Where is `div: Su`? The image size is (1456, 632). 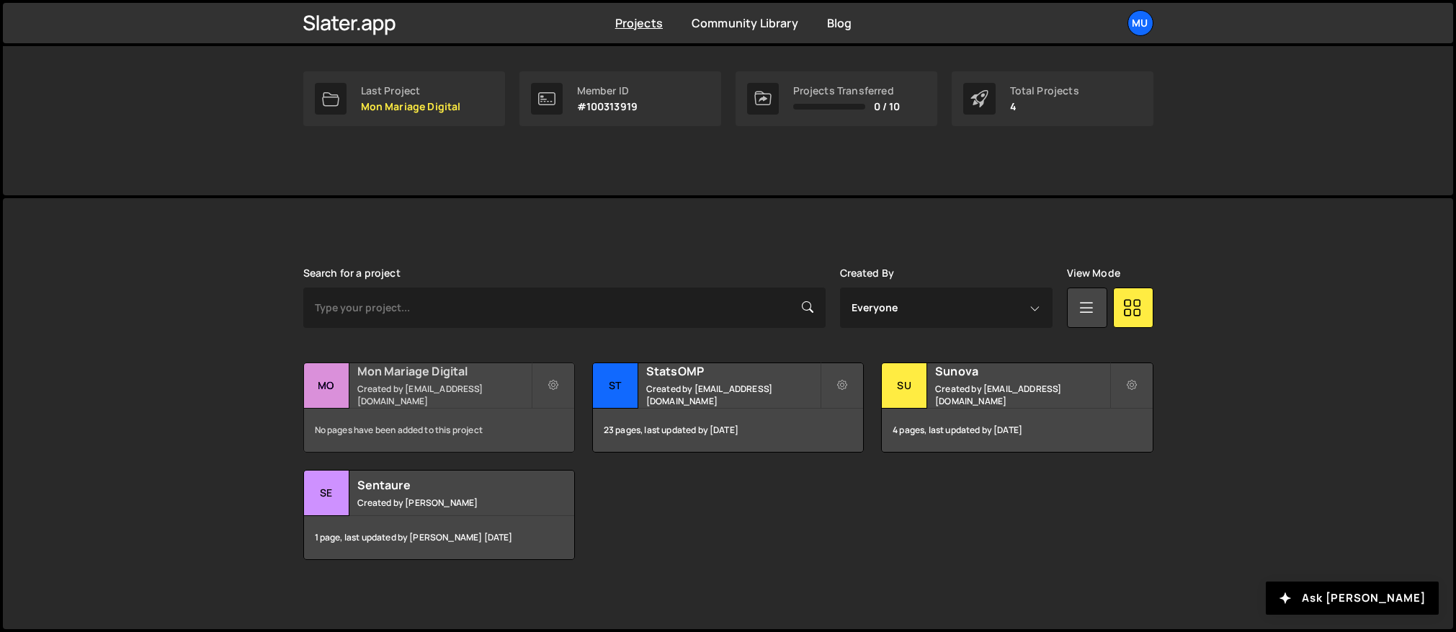
div: Su is located at coordinates (904, 386).